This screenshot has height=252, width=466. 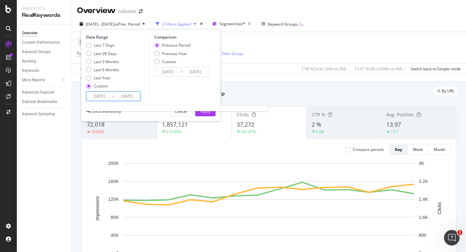 What do you see at coordinates (39, 114) in the screenshot?
I see `div: Keyword Sampling` at bounding box center [39, 114].